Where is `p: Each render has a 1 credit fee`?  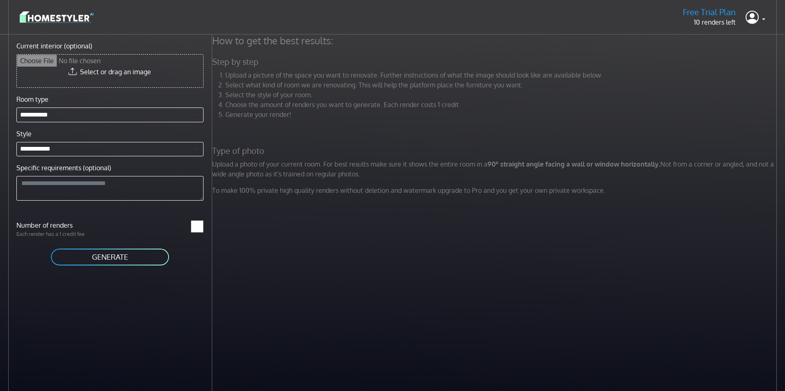 p: Each render has a 1 credit fee is located at coordinates (61, 234).